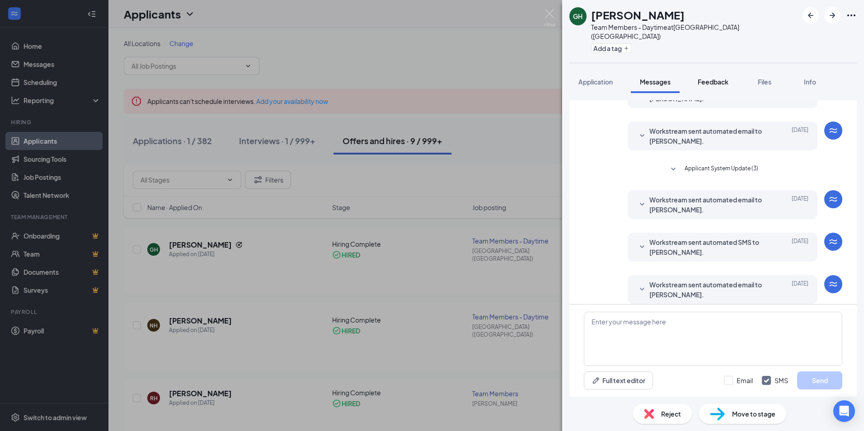 This screenshot has width=864, height=431. I want to click on svg: ArrowRight, so click(833, 15).